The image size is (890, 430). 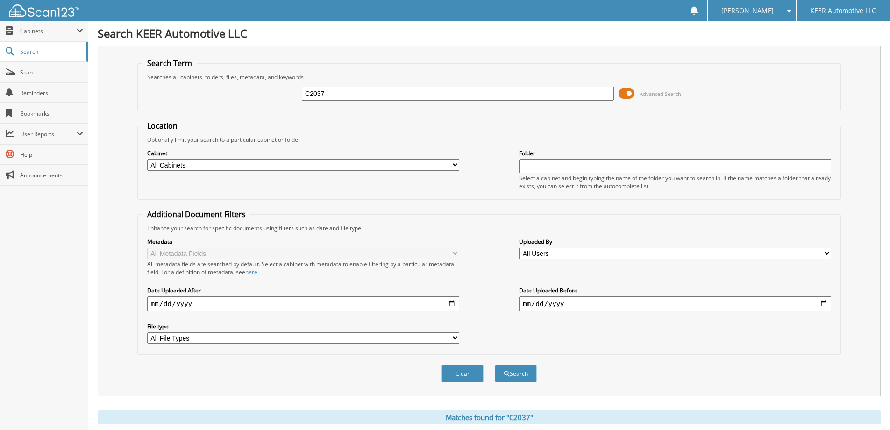 What do you see at coordinates (303, 290) in the screenshot?
I see `label: Date Uploaded After` at bounding box center [303, 290].